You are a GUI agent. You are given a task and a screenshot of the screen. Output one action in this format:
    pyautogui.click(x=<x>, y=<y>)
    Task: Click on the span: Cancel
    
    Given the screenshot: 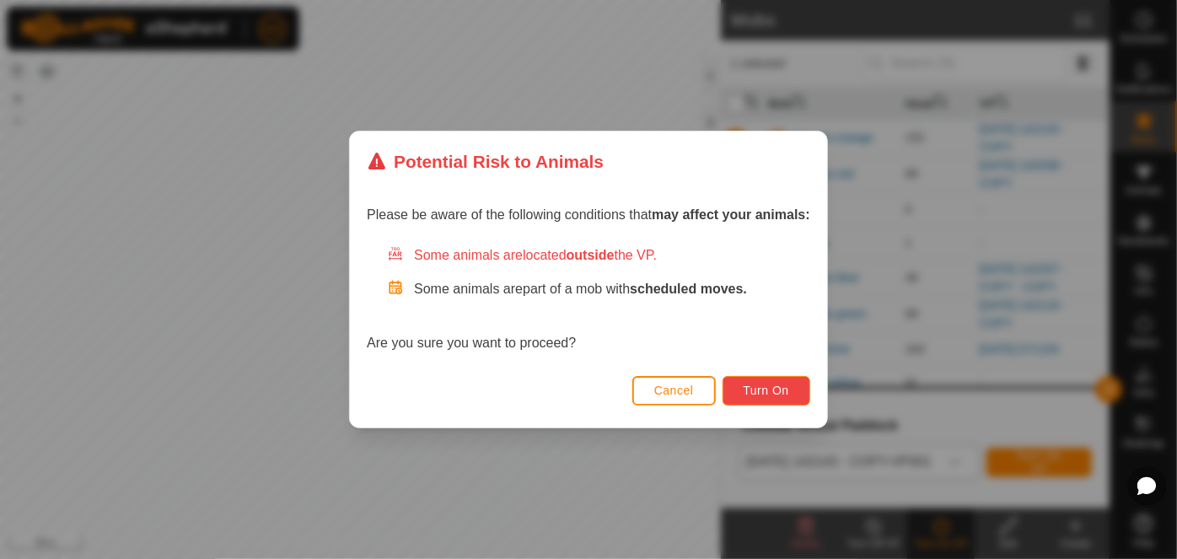 What is the action you would take?
    pyautogui.click(x=674, y=390)
    